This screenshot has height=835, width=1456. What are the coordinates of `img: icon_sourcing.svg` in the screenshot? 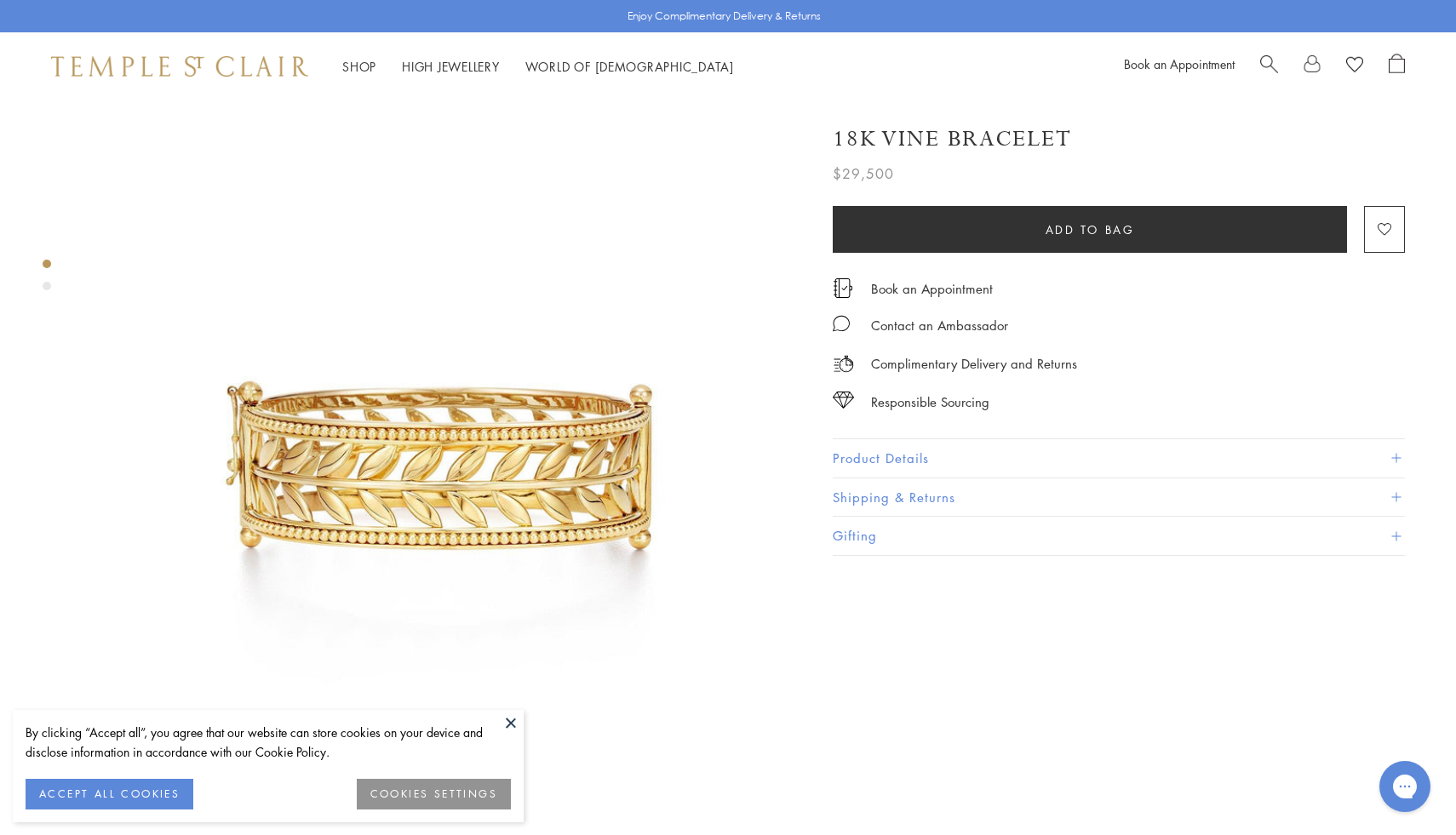 It's located at (842, 400).